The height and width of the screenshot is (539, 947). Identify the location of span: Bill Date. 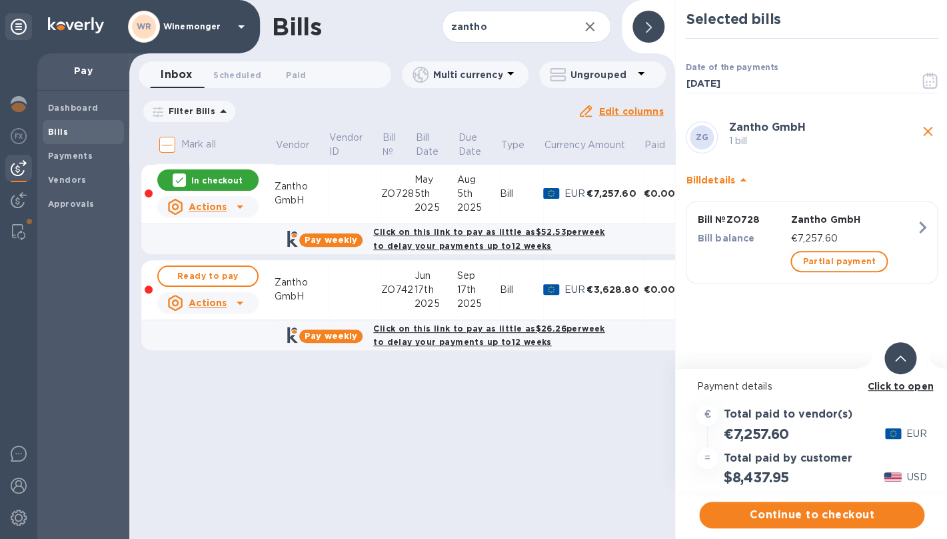
(436, 145).